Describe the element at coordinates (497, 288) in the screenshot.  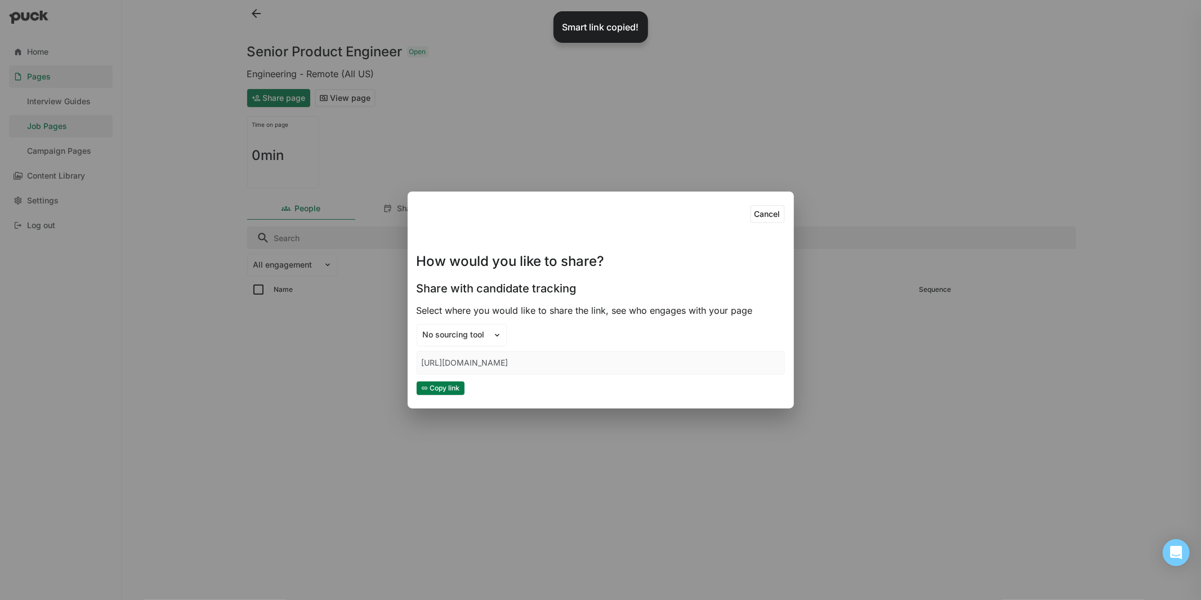
I see `h3: Share with candidate tracking` at that location.